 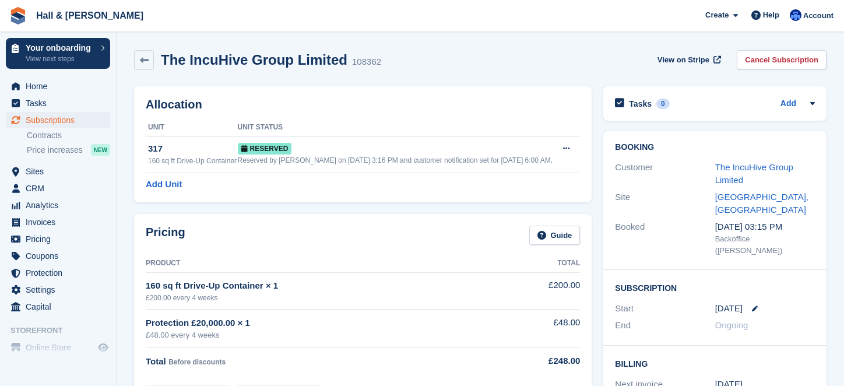 What do you see at coordinates (100, 150) in the screenshot?
I see `div: NEW` at bounding box center [100, 150].